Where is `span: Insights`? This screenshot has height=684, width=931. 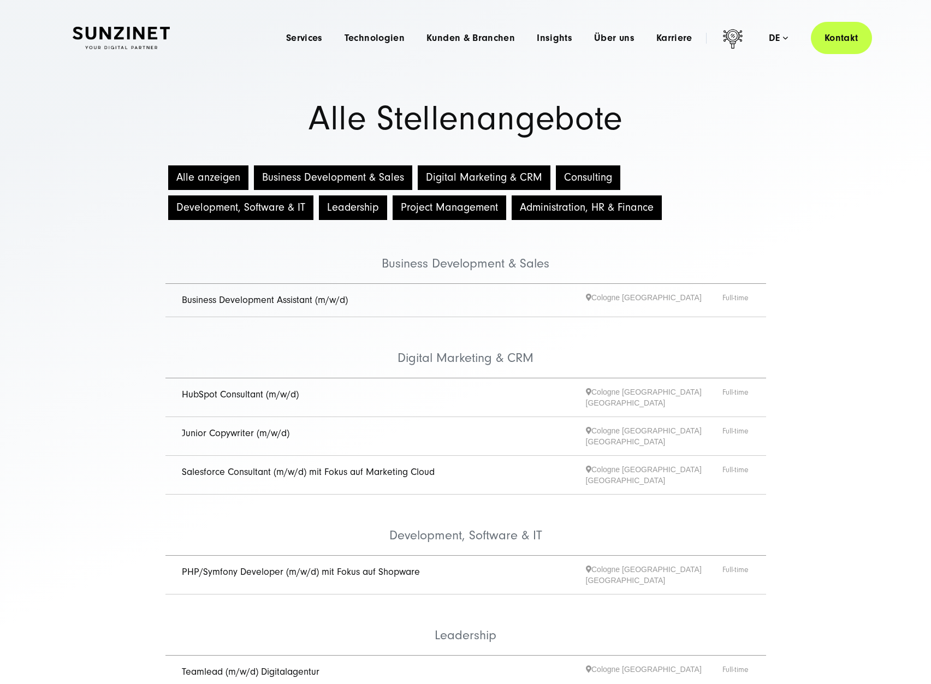 span: Insights is located at coordinates (554, 38).